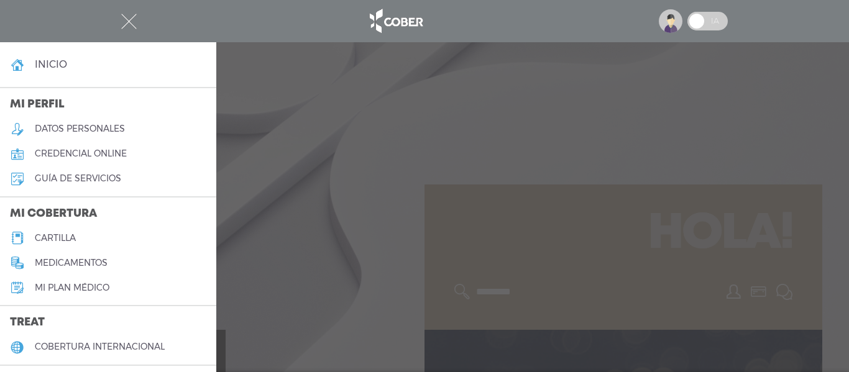 The width and height of the screenshot is (849, 372). Describe the element at coordinates (78, 178) in the screenshot. I see `h5: guía de servicios` at that location.